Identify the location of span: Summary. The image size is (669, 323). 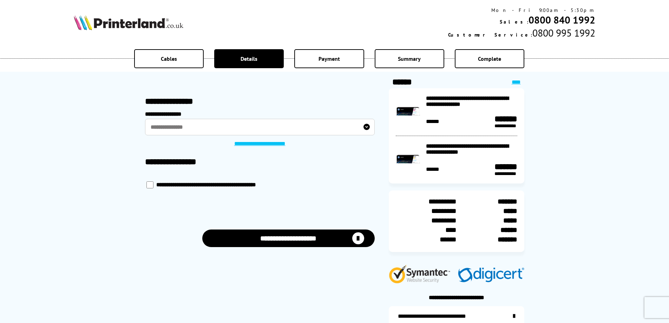
(409, 59).